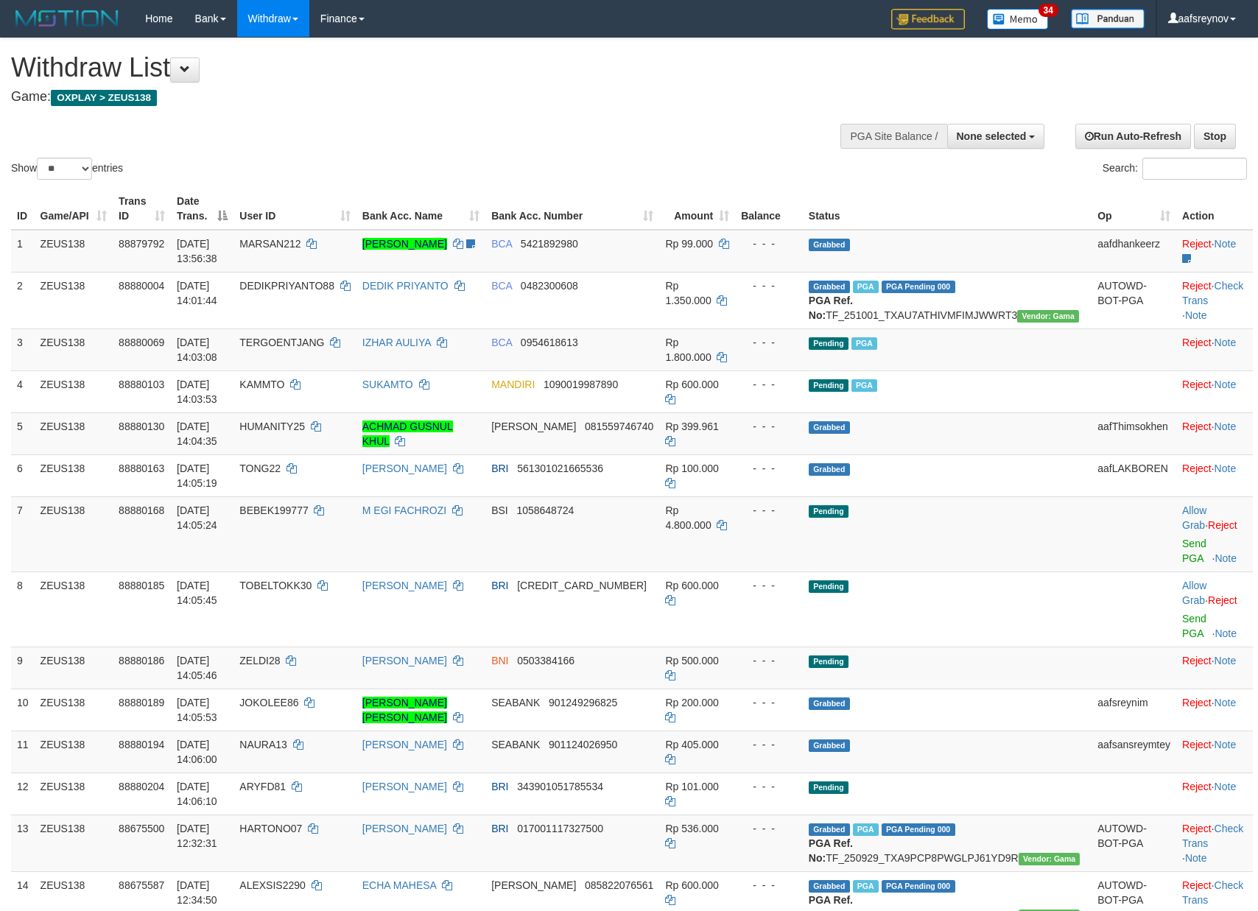  What do you see at coordinates (64, 169) in the screenshot?
I see `select: Showentries` at bounding box center [64, 169].